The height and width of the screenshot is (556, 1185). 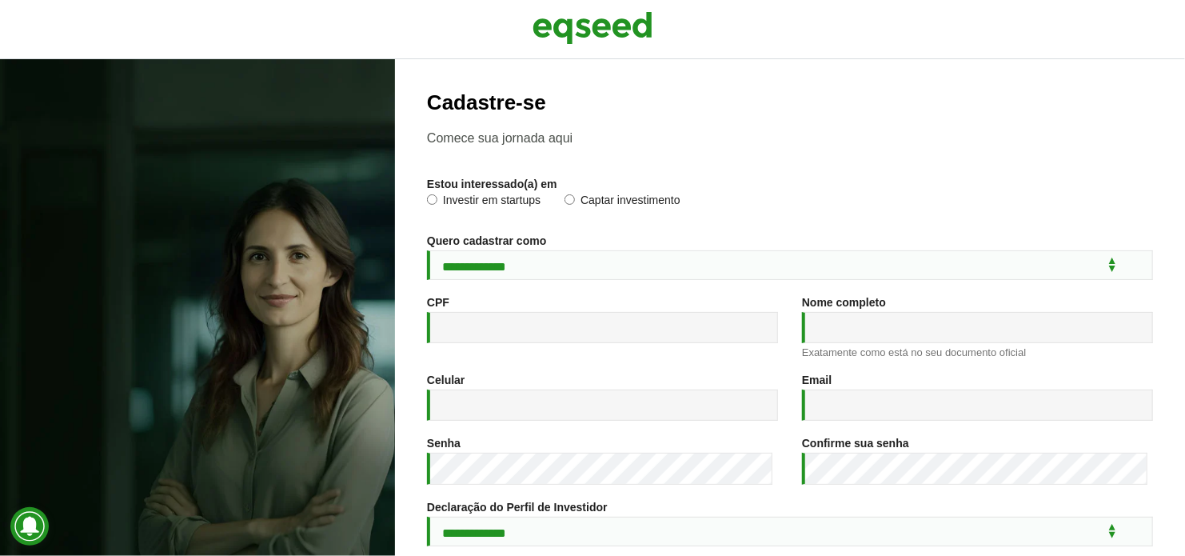 What do you see at coordinates (444, 443) in the screenshot?
I see `label: Senha` at bounding box center [444, 443].